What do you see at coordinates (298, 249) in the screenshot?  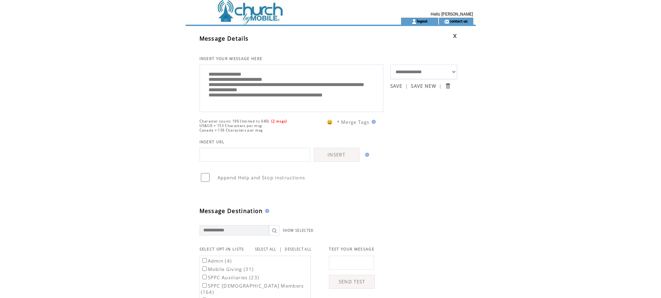 I see `a: DESELECT ALL` at bounding box center [298, 249].